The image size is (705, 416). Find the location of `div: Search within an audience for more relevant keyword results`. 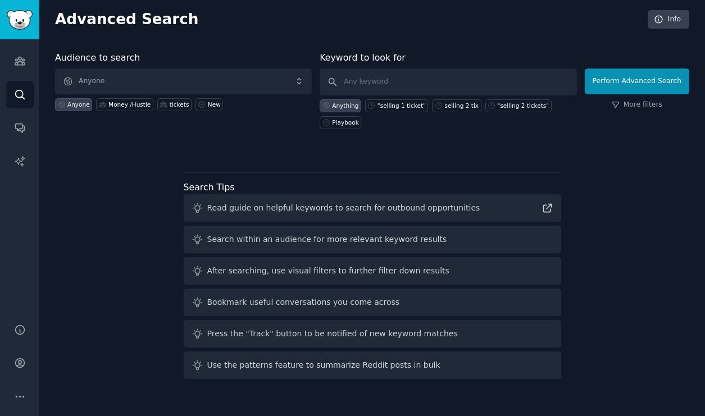

div: Search within an audience for more relevant keyword results is located at coordinates (327, 239).